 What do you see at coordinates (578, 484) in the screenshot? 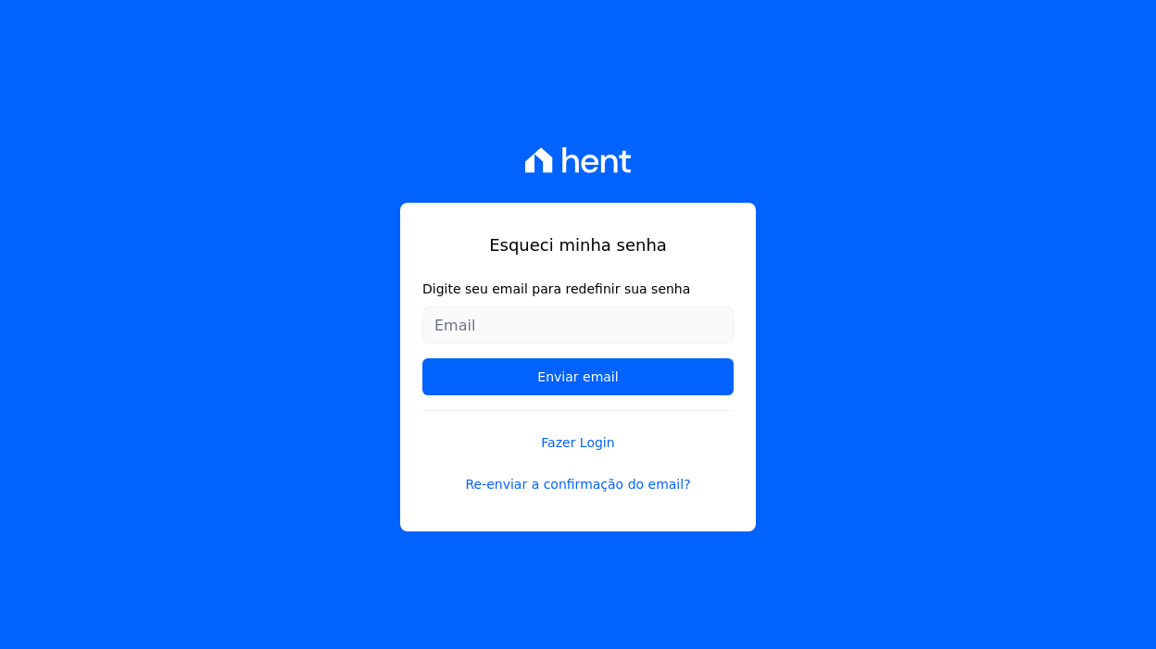
I see `a: Re-enviar a confirmação do email?` at bounding box center [578, 484].